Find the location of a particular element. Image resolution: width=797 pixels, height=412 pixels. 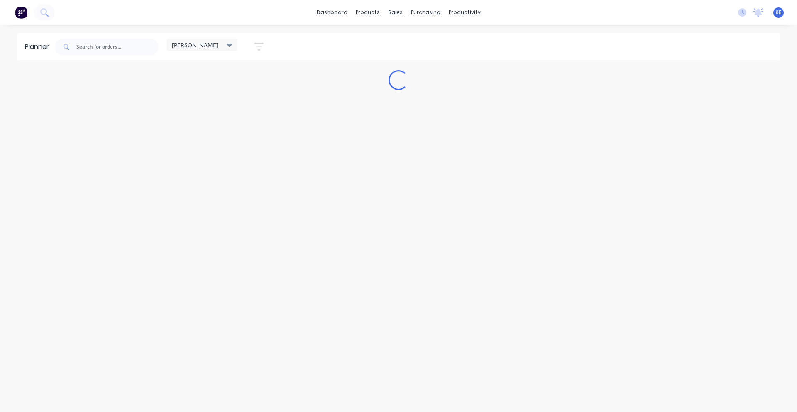

div: products is located at coordinates (368, 12).